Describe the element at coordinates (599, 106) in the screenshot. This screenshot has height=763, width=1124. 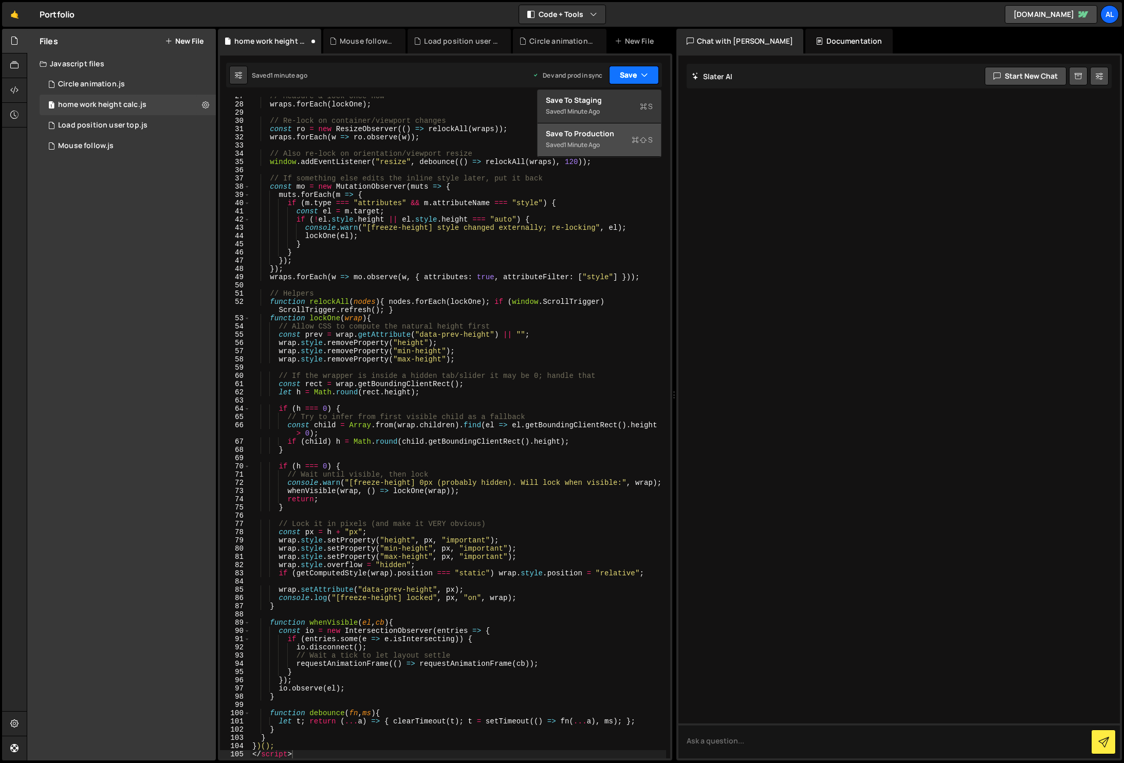
I see `button: Save to StagingS Saved1 minute ago` at that location.